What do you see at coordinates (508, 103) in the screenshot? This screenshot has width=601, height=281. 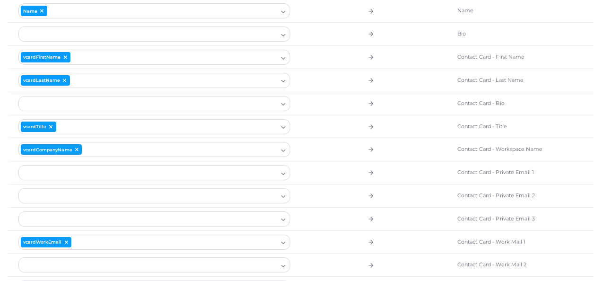 I see `td: Contact Card - Bio` at bounding box center [508, 103].